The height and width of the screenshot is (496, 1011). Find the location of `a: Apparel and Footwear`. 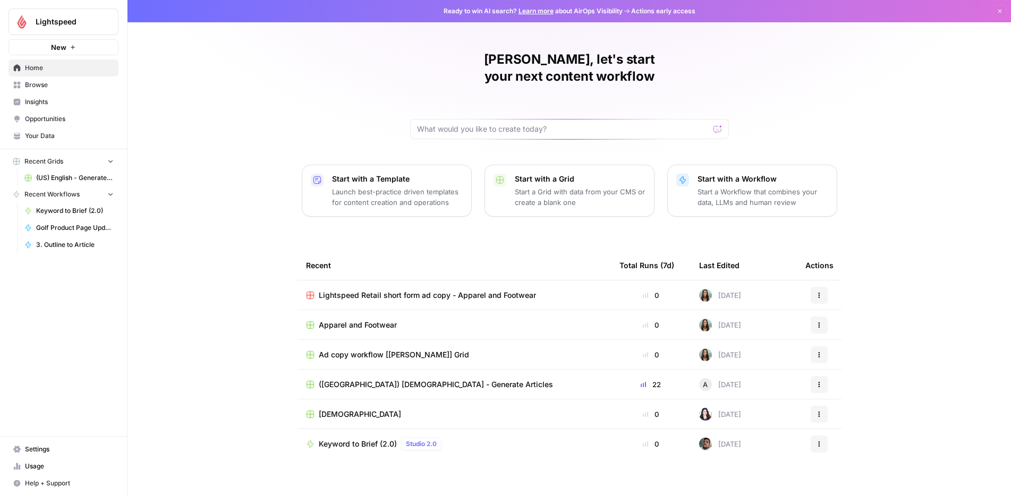

a: Apparel and Footwear is located at coordinates (454, 325).